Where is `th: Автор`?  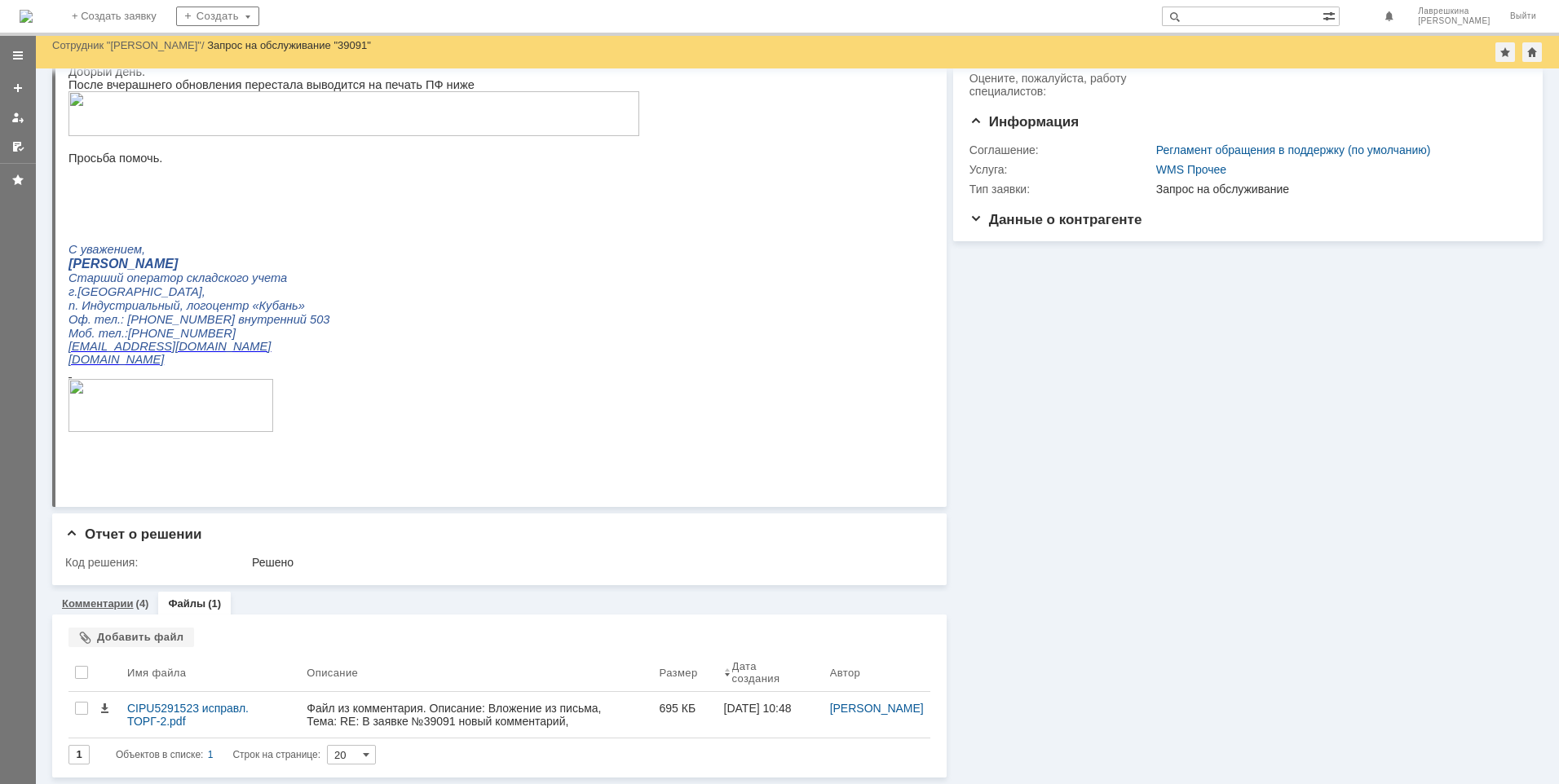
th: Автор is located at coordinates (876, 672).